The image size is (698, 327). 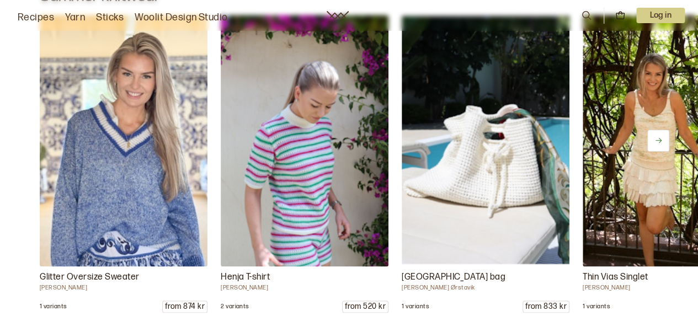 What do you see at coordinates (661, 15) in the screenshot?
I see `button: User dropdown` at bounding box center [661, 15].